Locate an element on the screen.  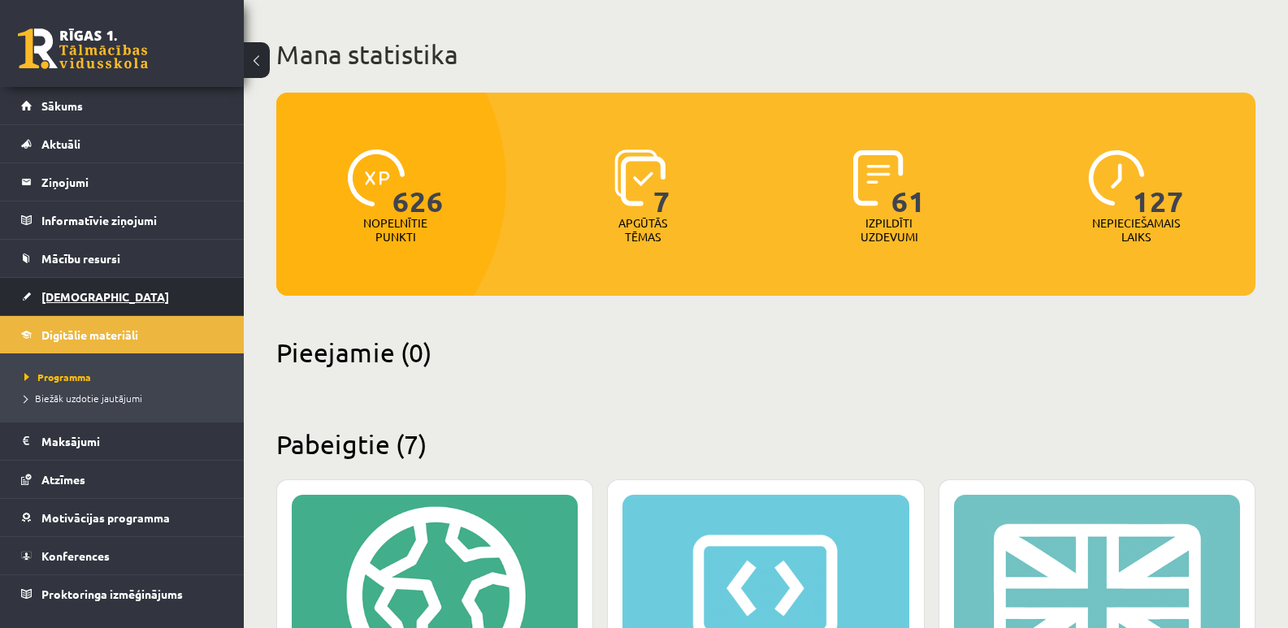
span: Mācību resursi is located at coordinates (80, 258).